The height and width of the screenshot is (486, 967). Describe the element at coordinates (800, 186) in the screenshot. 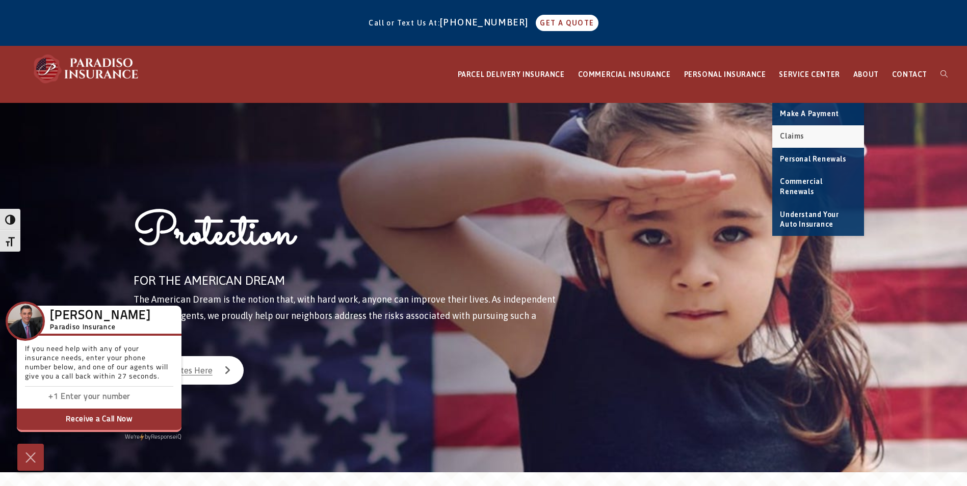

I see `span: Commercial Renewals` at that location.